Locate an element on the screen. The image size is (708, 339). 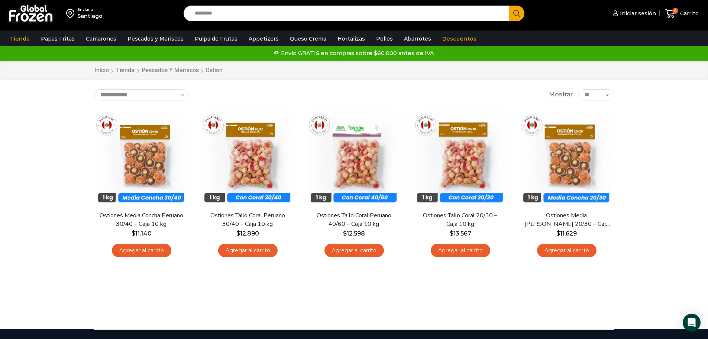
h1: Ostión is located at coordinates (214, 70).